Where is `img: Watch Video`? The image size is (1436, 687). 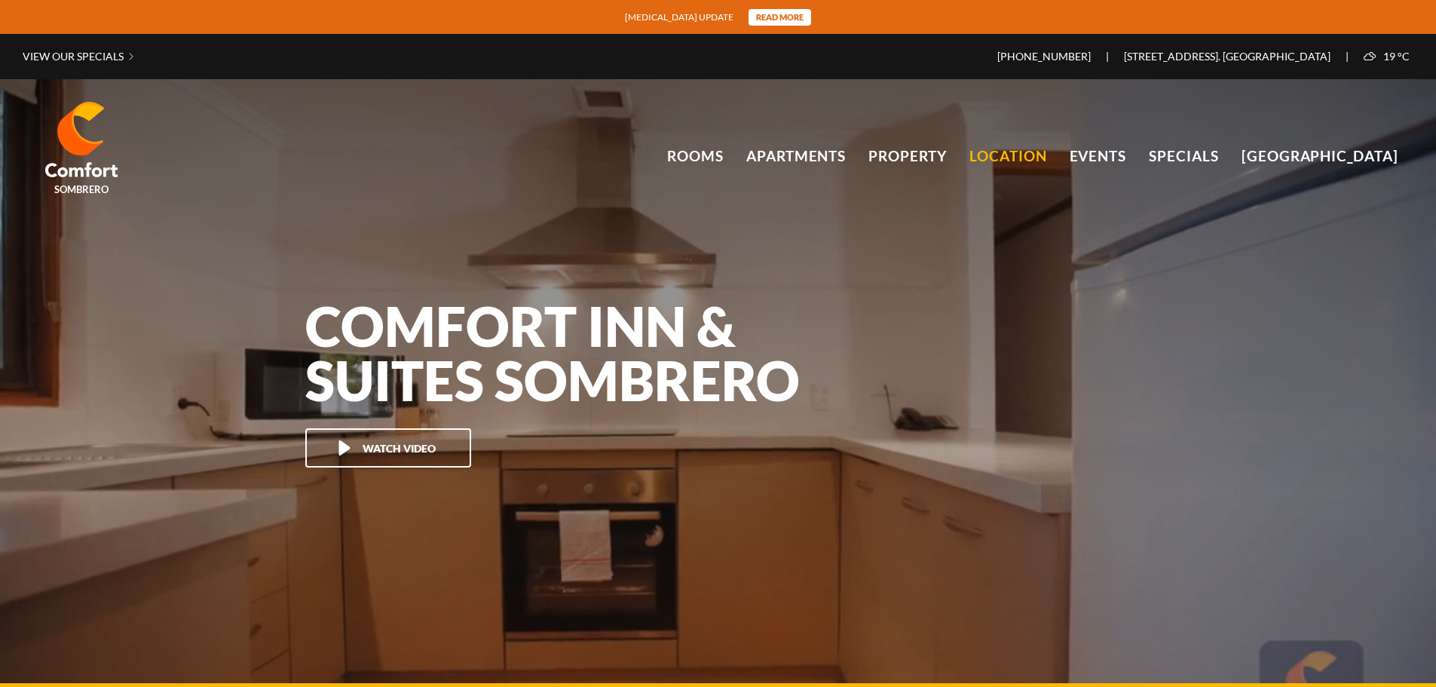 img: Watch Video is located at coordinates (344, 448).